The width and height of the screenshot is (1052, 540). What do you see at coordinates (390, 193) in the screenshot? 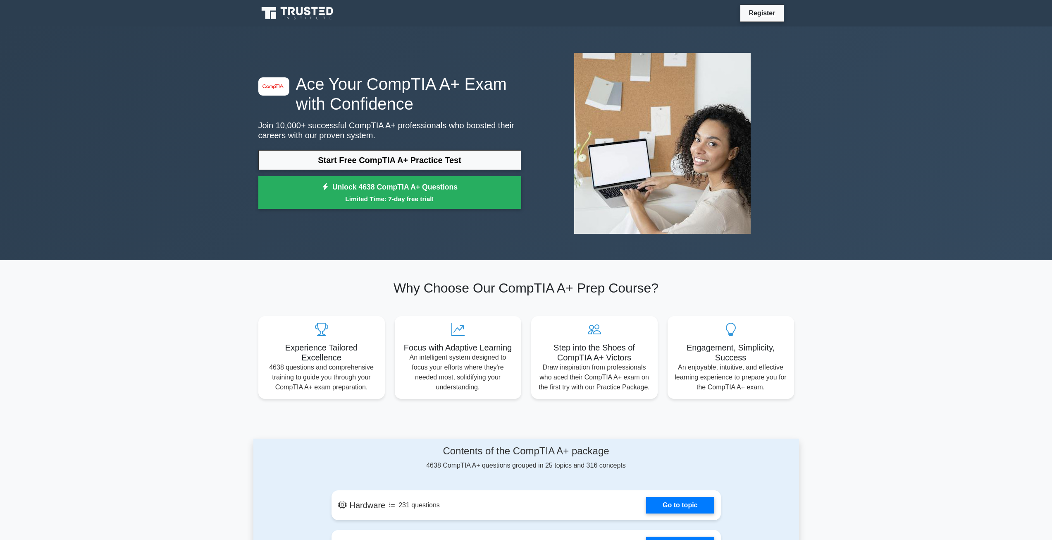
I see `a: Unlock 4638 CompTIA A+ QuestionsLimited Time: 7-day free trial!` at bounding box center [390, 193].